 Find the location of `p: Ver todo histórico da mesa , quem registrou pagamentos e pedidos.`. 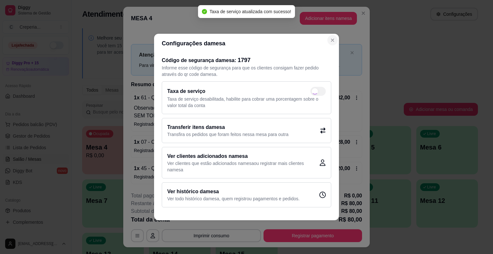

p: Ver todo histórico da mesa , quem registrou pagamentos e pedidos. is located at coordinates (233, 198).